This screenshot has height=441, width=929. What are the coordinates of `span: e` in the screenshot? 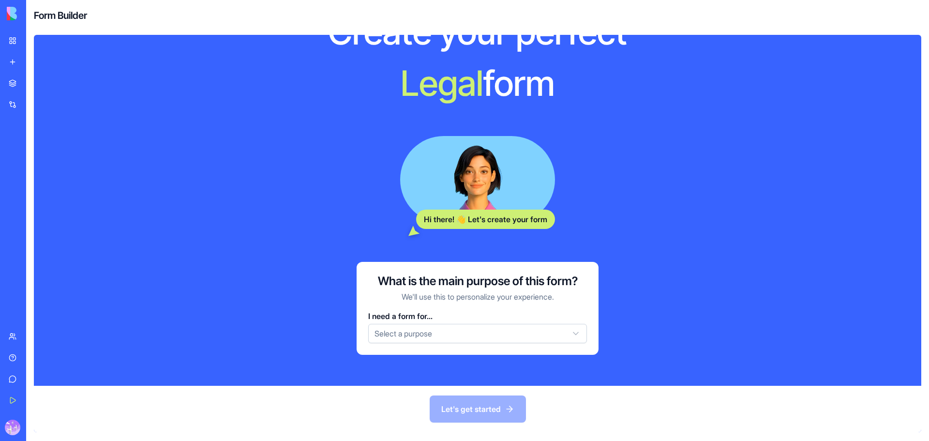 It's located at (428, 83).